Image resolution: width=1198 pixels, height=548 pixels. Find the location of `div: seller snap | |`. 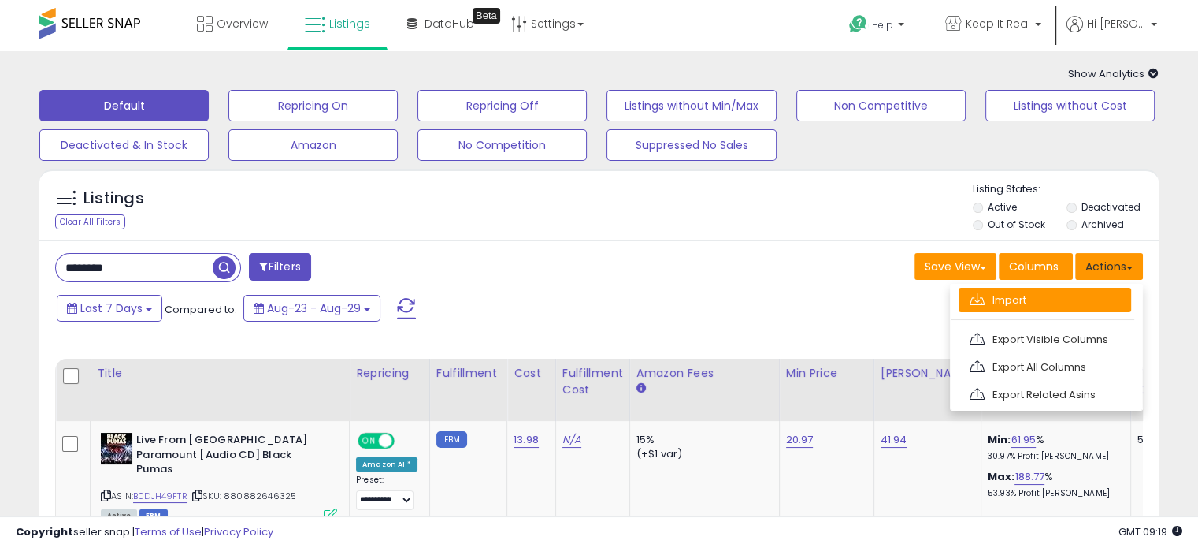

div: seller snap | | is located at coordinates (144, 532).